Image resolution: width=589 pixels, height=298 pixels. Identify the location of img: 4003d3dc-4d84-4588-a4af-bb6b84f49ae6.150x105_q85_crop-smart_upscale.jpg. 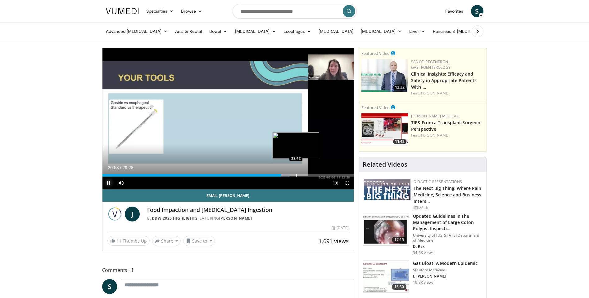
(384, 130).